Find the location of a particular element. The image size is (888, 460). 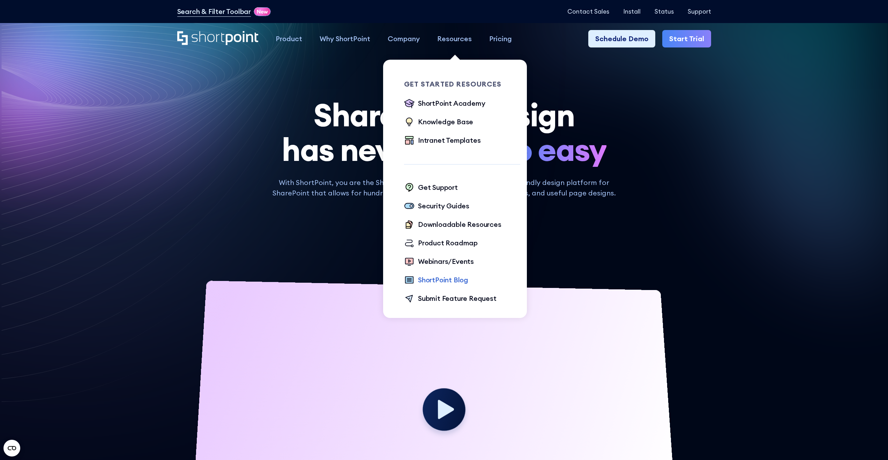

a: Why ShortPoint is located at coordinates (345, 39).